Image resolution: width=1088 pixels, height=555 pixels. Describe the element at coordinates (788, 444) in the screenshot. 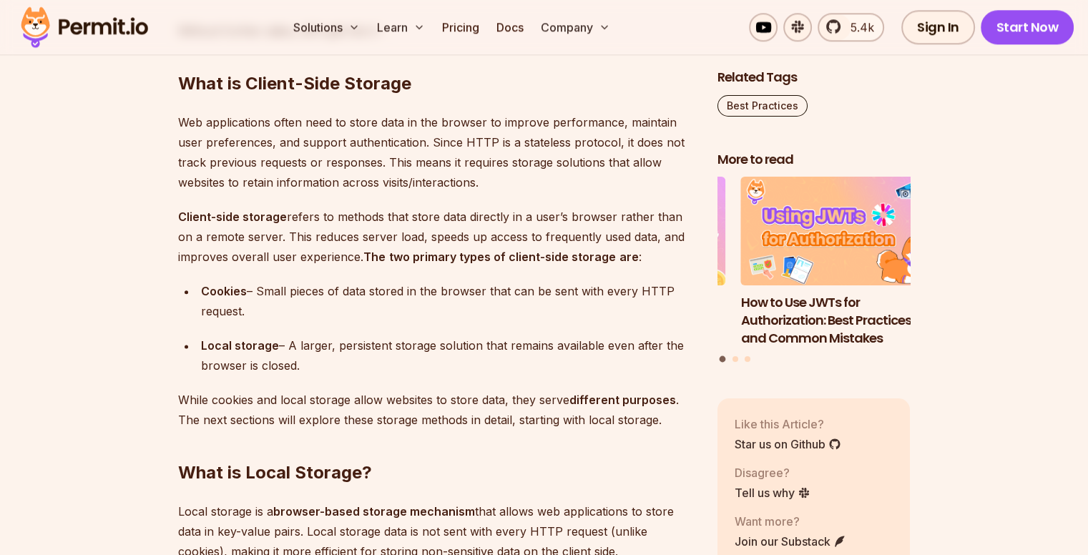

I see `a: Star us on Github` at that location.